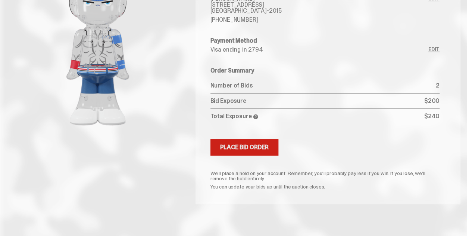 This screenshot has height=236, width=472. What do you see at coordinates (434, 50) in the screenshot?
I see `a: Edit` at bounding box center [434, 50].